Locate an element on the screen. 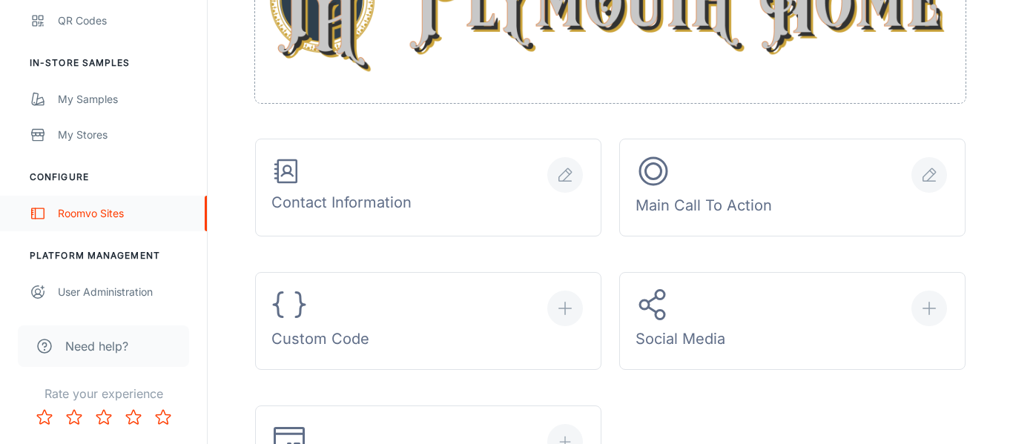  button: Contact Information is located at coordinates (428, 188).